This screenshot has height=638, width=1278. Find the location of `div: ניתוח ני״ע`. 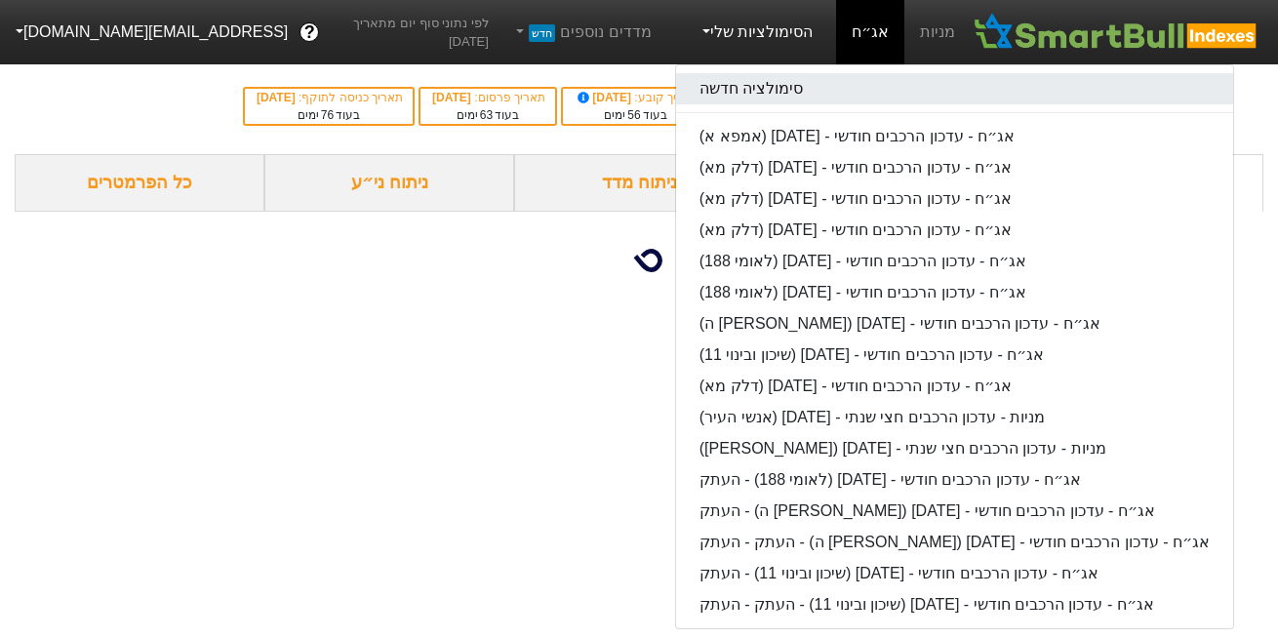

div: ניתוח ני״ע is located at coordinates (389, 182).